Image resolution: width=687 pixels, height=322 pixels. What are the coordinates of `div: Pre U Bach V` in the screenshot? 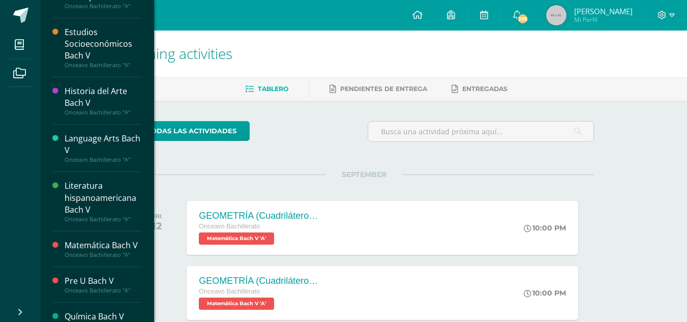 It's located at (103, 281).